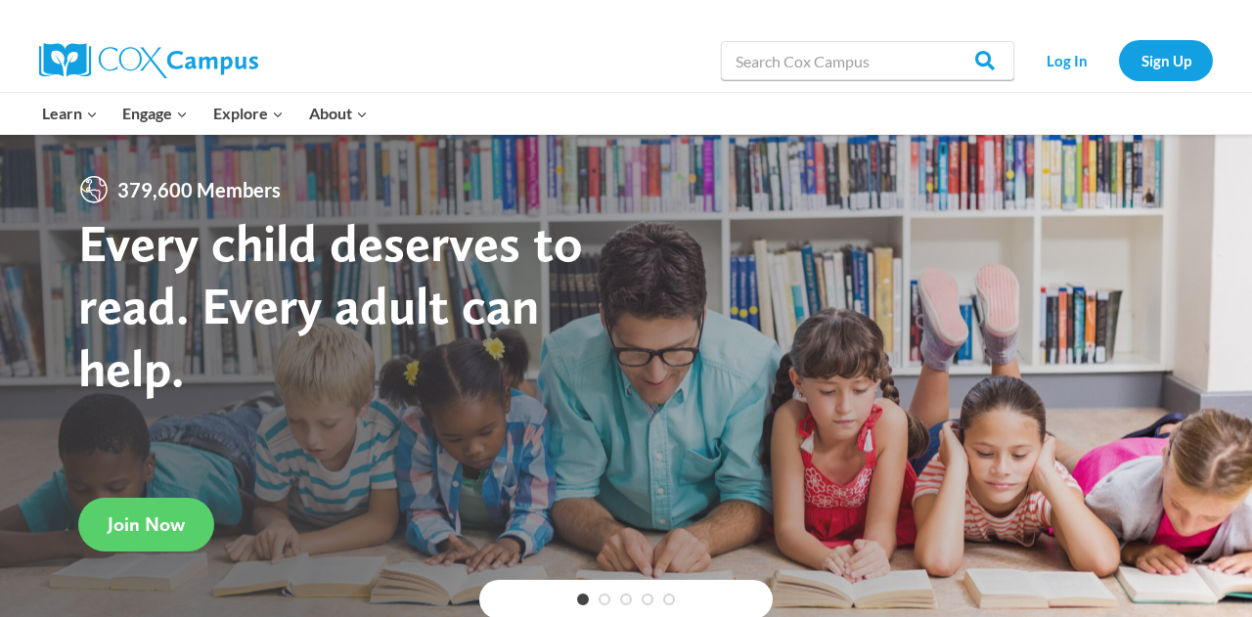 The height and width of the screenshot is (617, 1252). I want to click on span: Engage, so click(155, 114).